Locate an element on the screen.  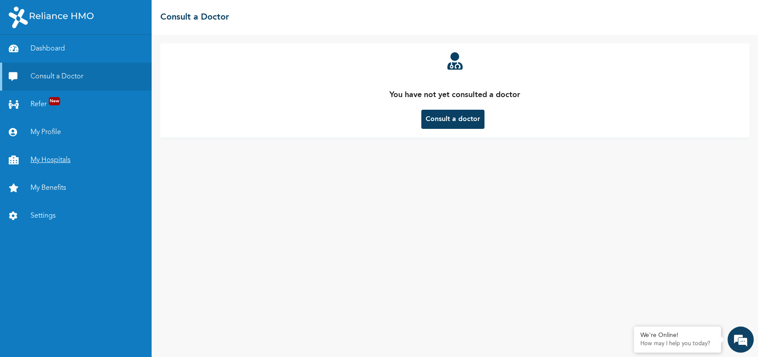
p: You have not yet consulted a doctor is located at coordinates (455, 95).